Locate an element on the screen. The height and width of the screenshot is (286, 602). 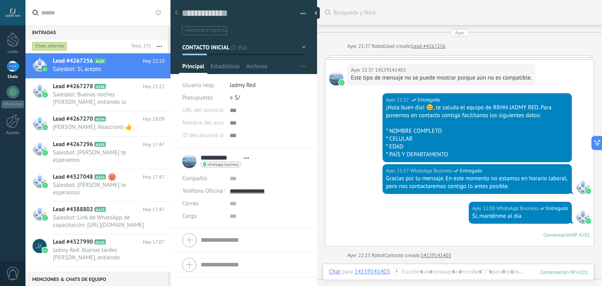
span: Archivos is located at coordinates (257, 68).